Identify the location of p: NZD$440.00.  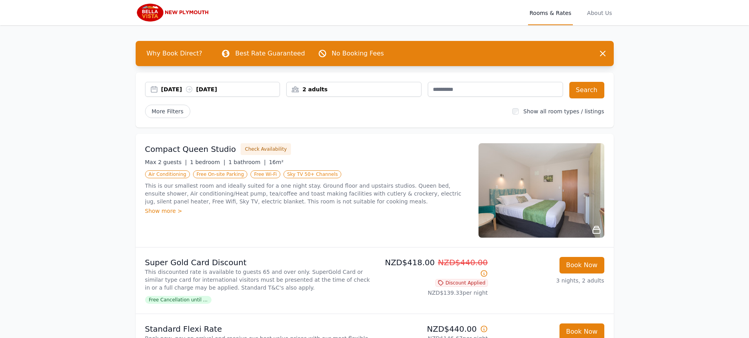
(433, 329).